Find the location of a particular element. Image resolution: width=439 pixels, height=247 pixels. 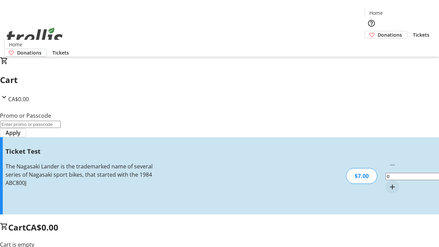

span: Apply is located at coordinates (13, 133).